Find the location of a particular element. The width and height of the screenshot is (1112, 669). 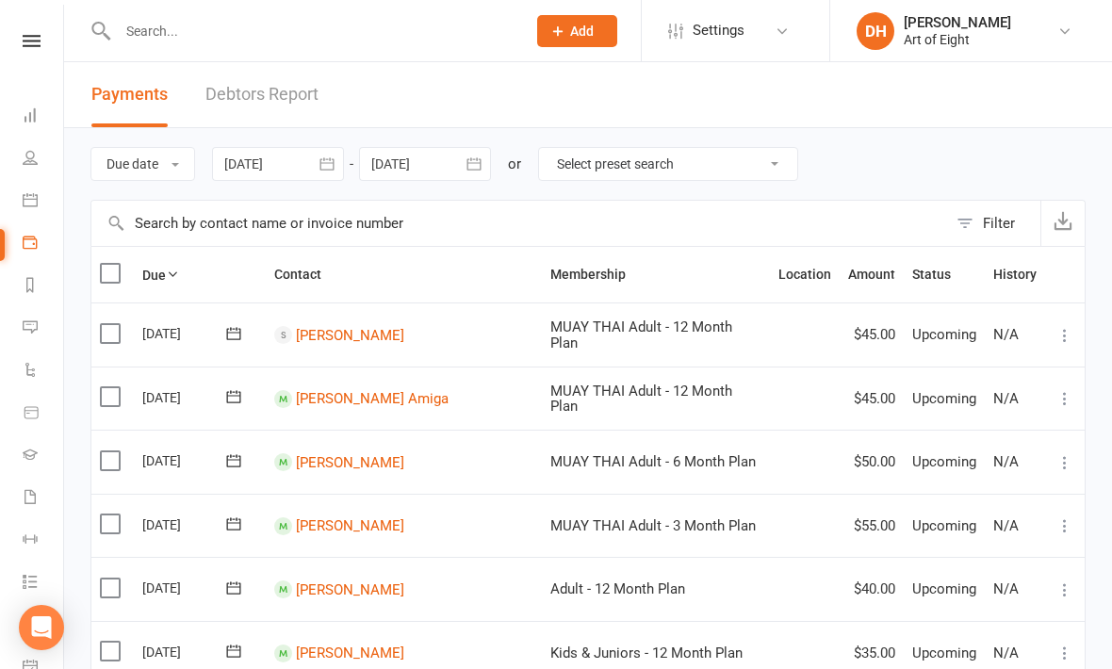

button: Add is located at coordinates (577, 31).